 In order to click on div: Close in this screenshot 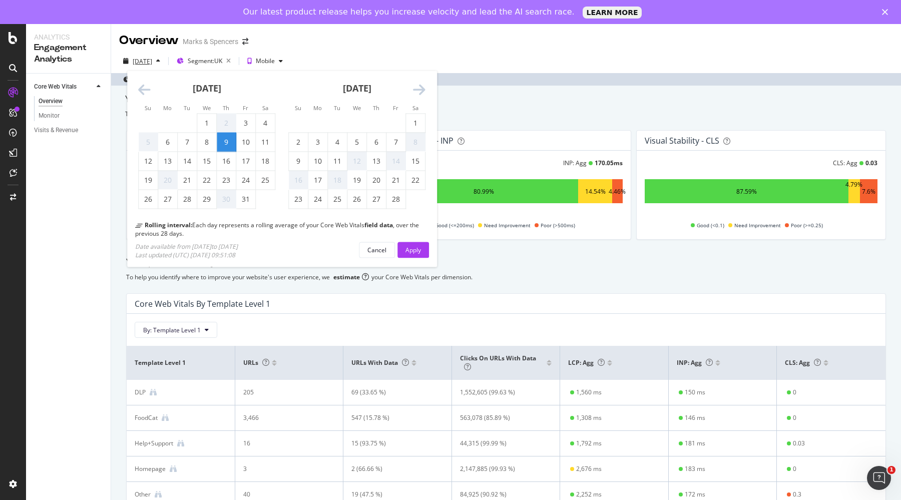, I will do `click(887, 12)`.